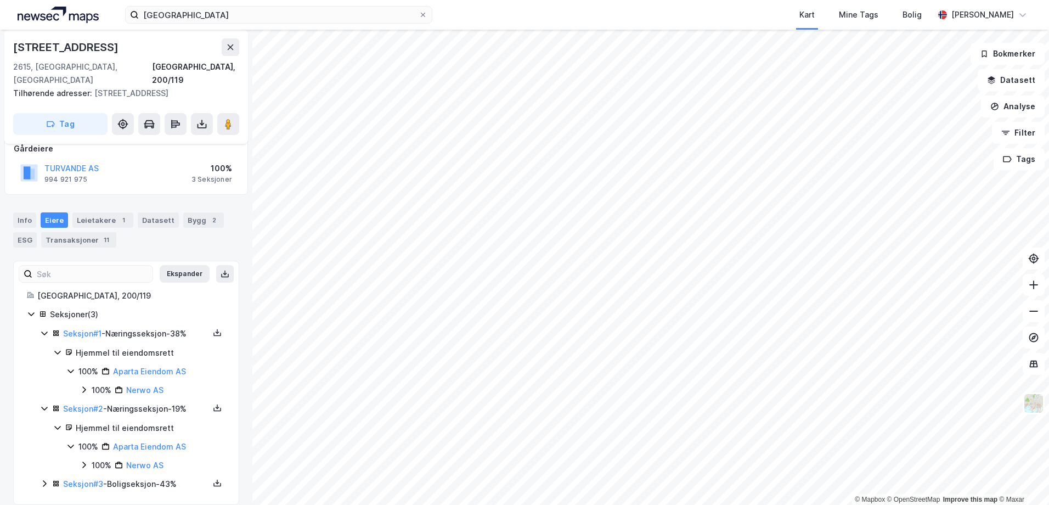 This screenshot has width=1049, height=505. I want to click on div: Datasett, so click(158, 220).